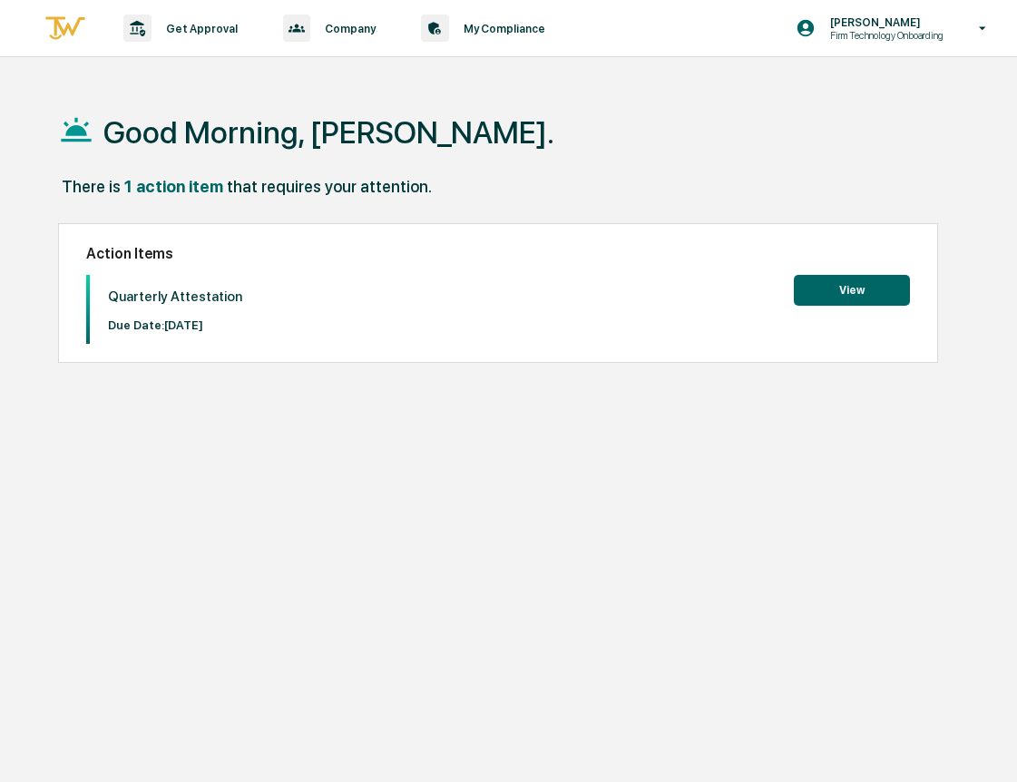  What do you see at coordinates (348, 28) in the screenshot?
I see `p: Company` at bounding box center [348, 28].